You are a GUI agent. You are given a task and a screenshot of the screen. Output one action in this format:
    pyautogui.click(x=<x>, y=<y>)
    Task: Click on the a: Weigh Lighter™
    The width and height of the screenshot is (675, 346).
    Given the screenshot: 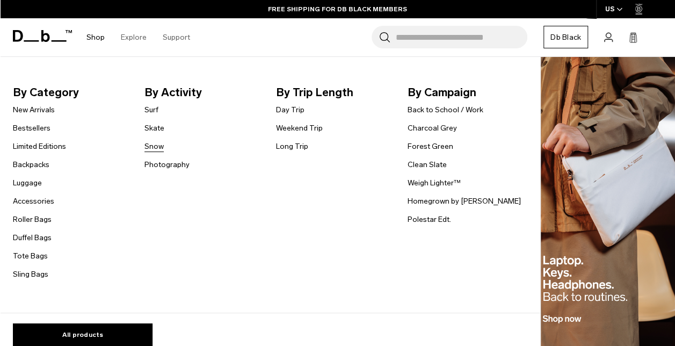 What is the action you would take?
    pyautogui.click(x=434, y=182)
    